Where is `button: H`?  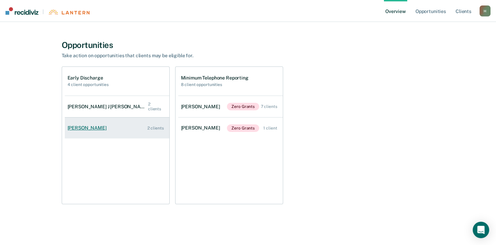 button: H is located at coordinates (485, 11).